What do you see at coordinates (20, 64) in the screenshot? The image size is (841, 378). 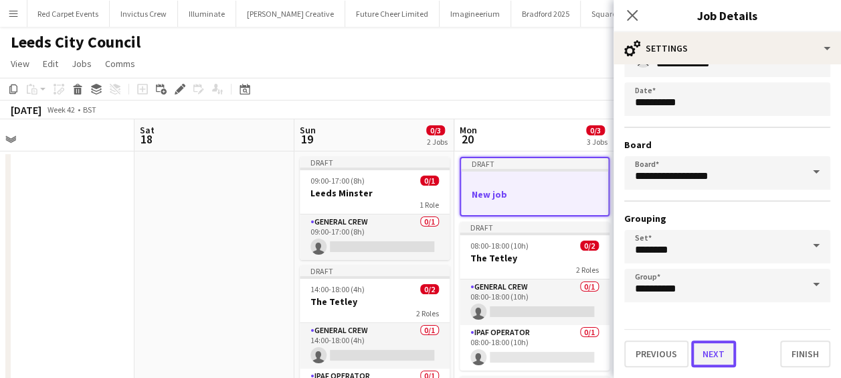 I see `a: View` at bounding box center [20, 64].